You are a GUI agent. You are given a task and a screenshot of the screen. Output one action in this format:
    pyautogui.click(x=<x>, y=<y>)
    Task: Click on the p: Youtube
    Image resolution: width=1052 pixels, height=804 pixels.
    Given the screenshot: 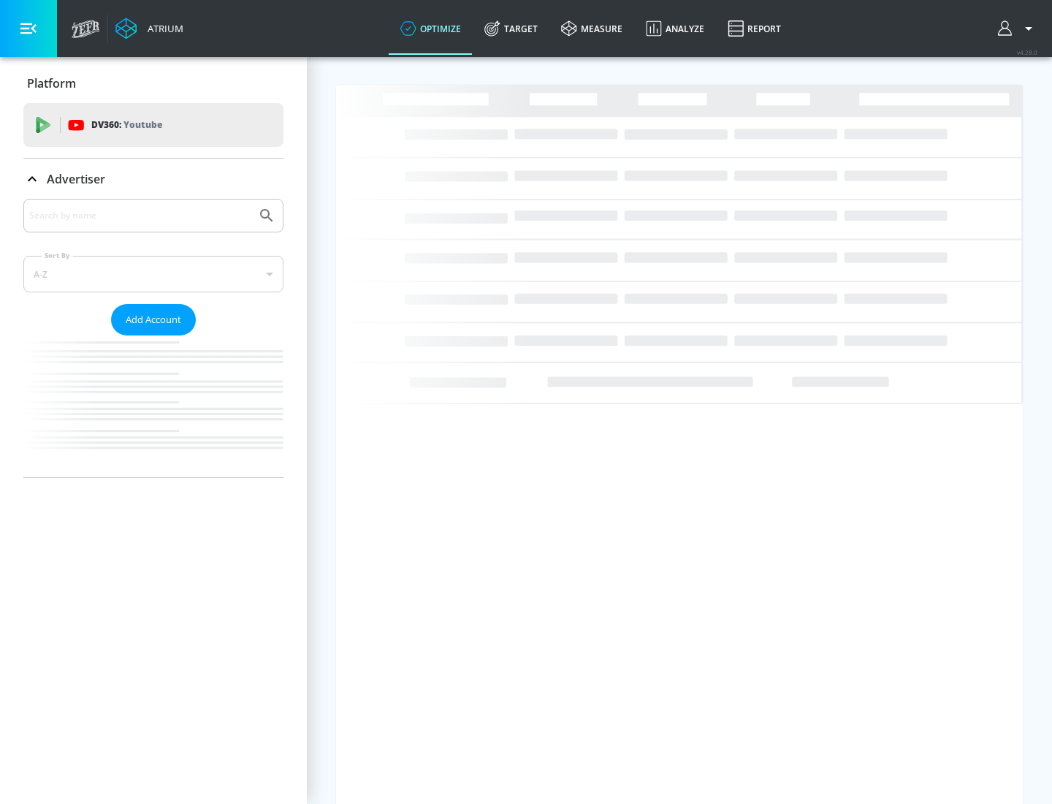 What is the action you would take?
    pyautogui.click(x=142, y=124)
    